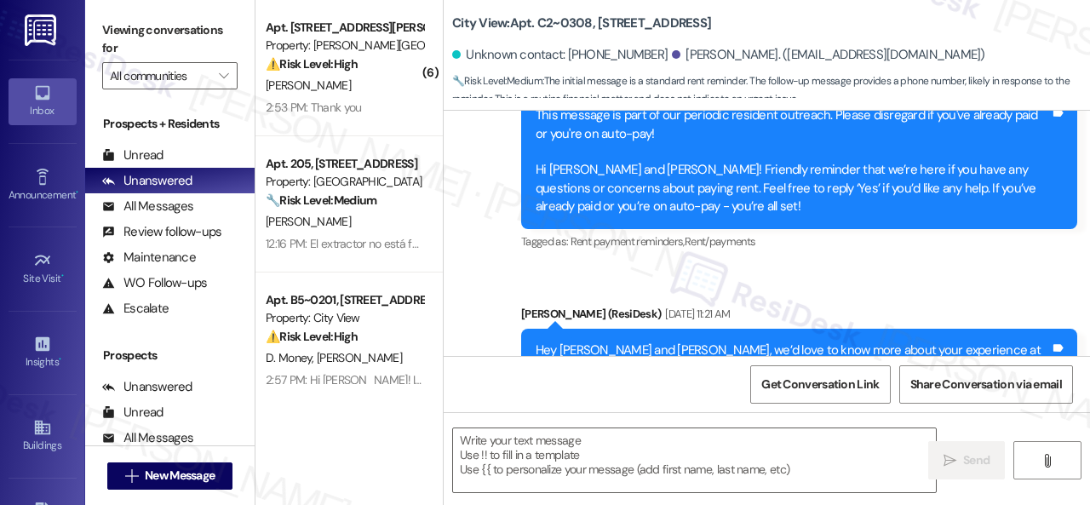 This screenshot has height=505, width=1090. What do you see at coordinates (42, 30) in the screenshot?
I see `img: ResiDesk Logo` at bounding box center [42, 30].